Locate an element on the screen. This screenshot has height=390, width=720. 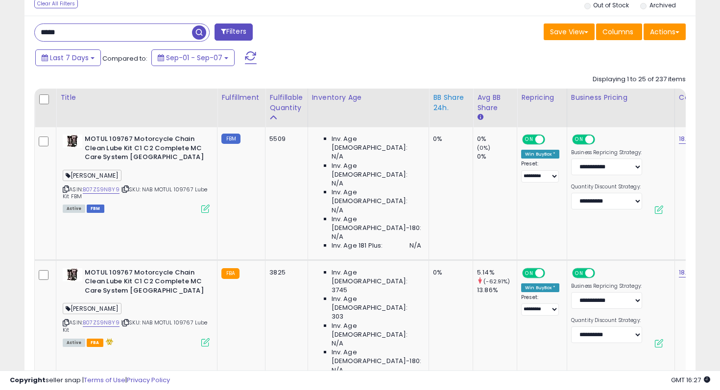
span: Compared to: is located at coordinates (125, 58).